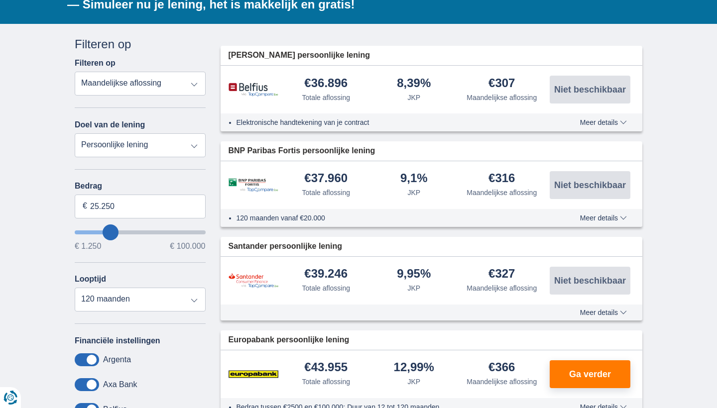 This screenshot has height=408, width=717. What do you see at coordinates (117, 360) in the screenshot?
I see `label: Argenta` at bounding box center [117, 360].